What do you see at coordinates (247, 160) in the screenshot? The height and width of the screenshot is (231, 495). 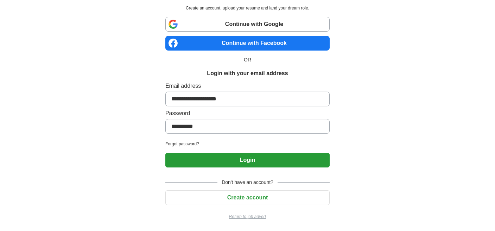 I see `button: Login` at bounding box center [247, 160].